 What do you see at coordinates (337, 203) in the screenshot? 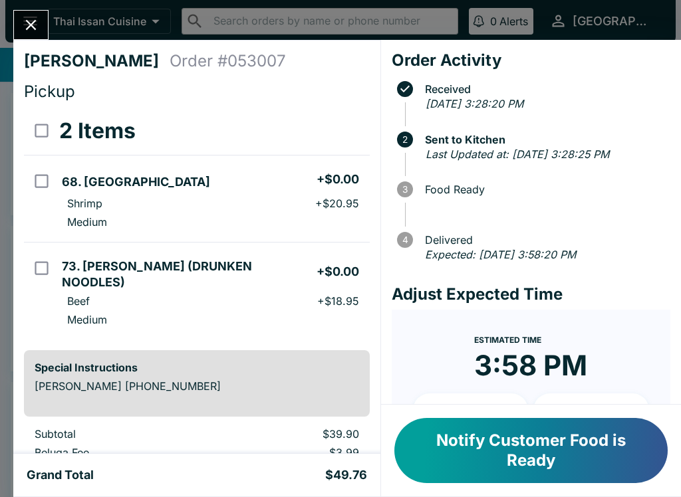
I see `p: + $20.95` at bounding box center [337, 203].